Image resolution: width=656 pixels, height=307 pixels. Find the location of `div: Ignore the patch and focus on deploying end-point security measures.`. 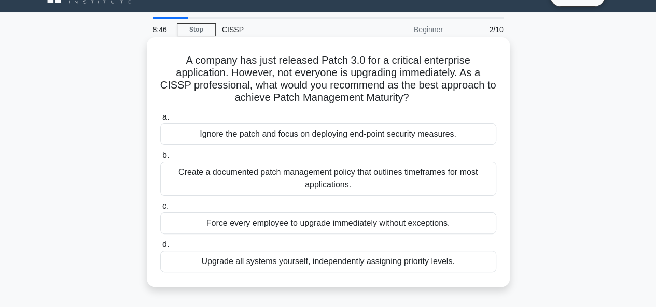

div: Ignore the patch and focus on deploying end-point security measures. is located at coordinates (328, 134).